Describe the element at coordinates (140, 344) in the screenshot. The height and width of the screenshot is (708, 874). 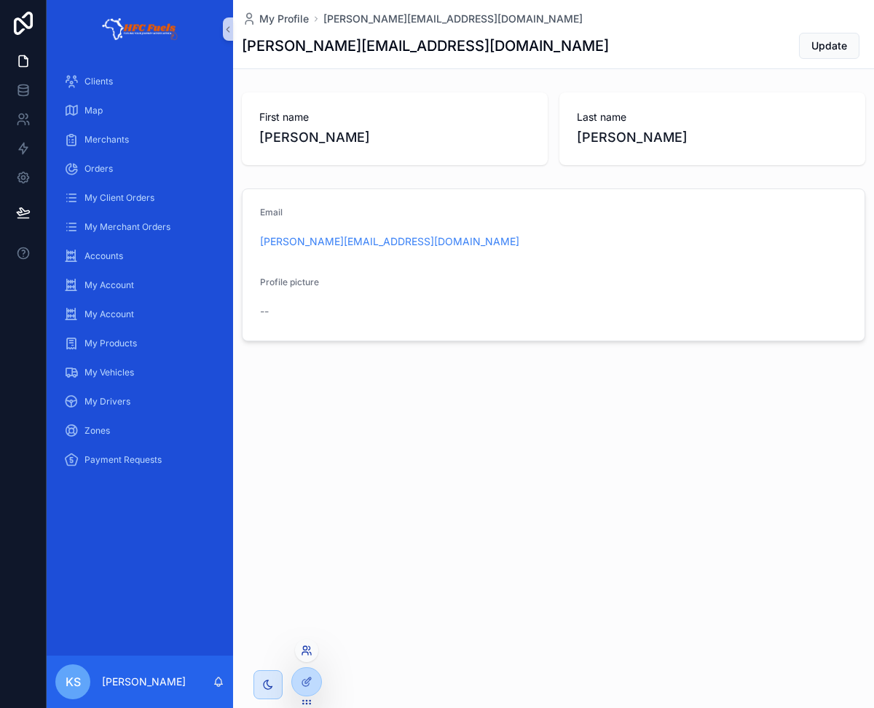
I see `a: My Products` at that location.